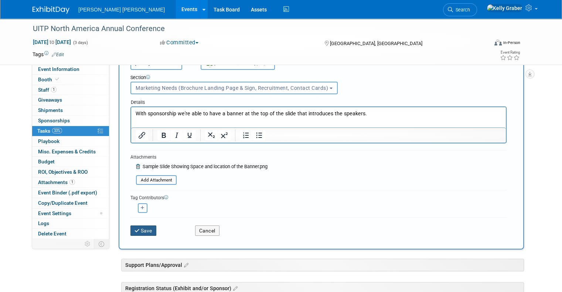 Image resolution: width=562 pixels, height=292 pixels. I want to click on button: Superscript, so click(224, 135).